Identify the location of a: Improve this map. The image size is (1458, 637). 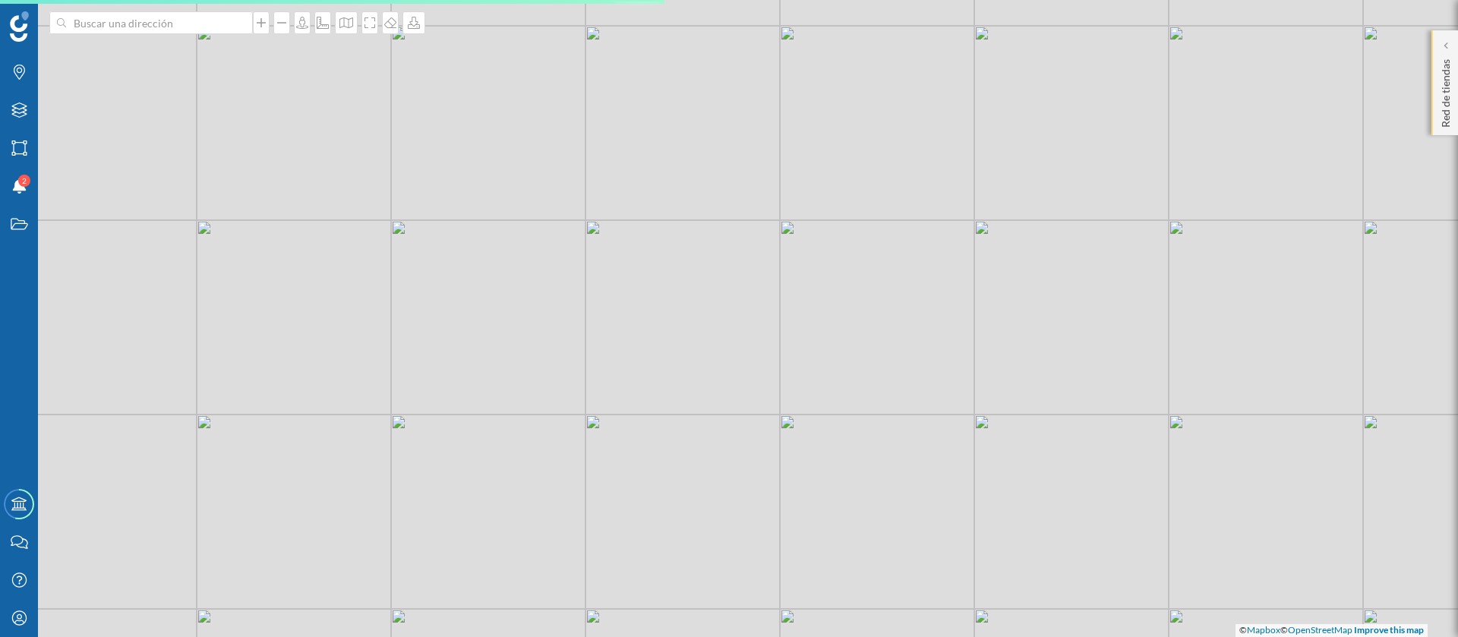
(1389, 629).